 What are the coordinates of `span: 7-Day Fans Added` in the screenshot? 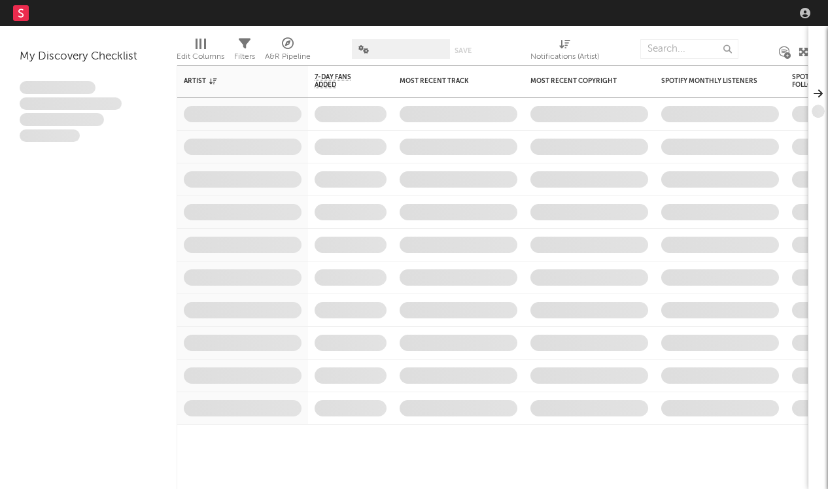 It's located at (341, 81).